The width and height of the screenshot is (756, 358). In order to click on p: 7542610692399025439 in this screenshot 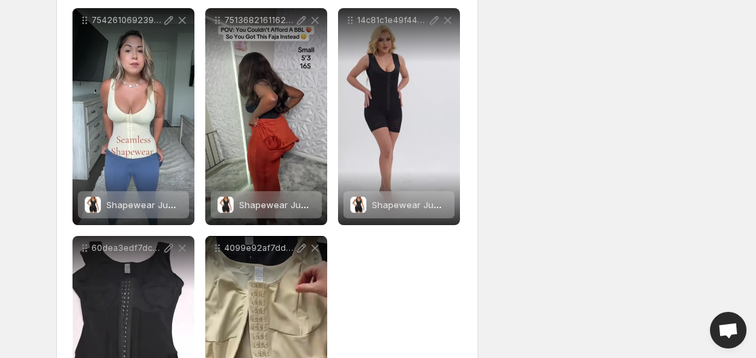, I will do `click(127, 20)`.